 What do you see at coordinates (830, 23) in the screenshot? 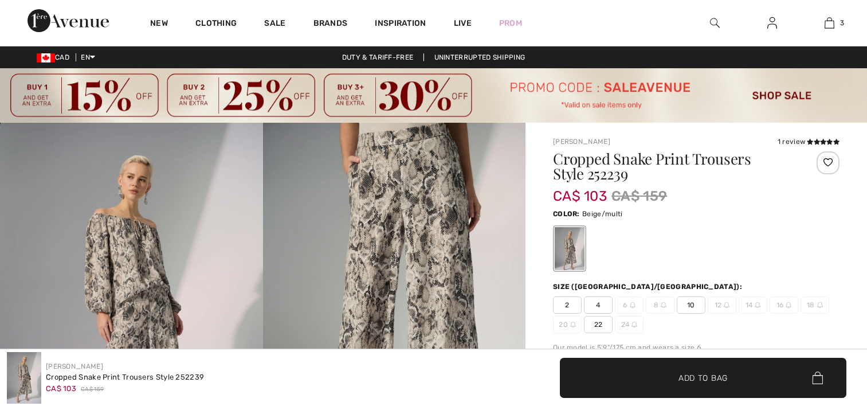
I see `img: My Bag` at bounding box center [830, 23].